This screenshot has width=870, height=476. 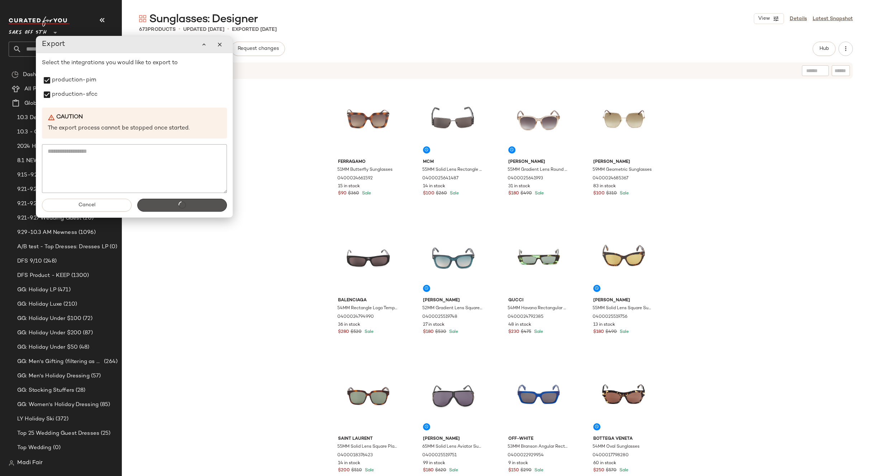 I want to click on span: 14 in stock, so click(x=349, y=463).